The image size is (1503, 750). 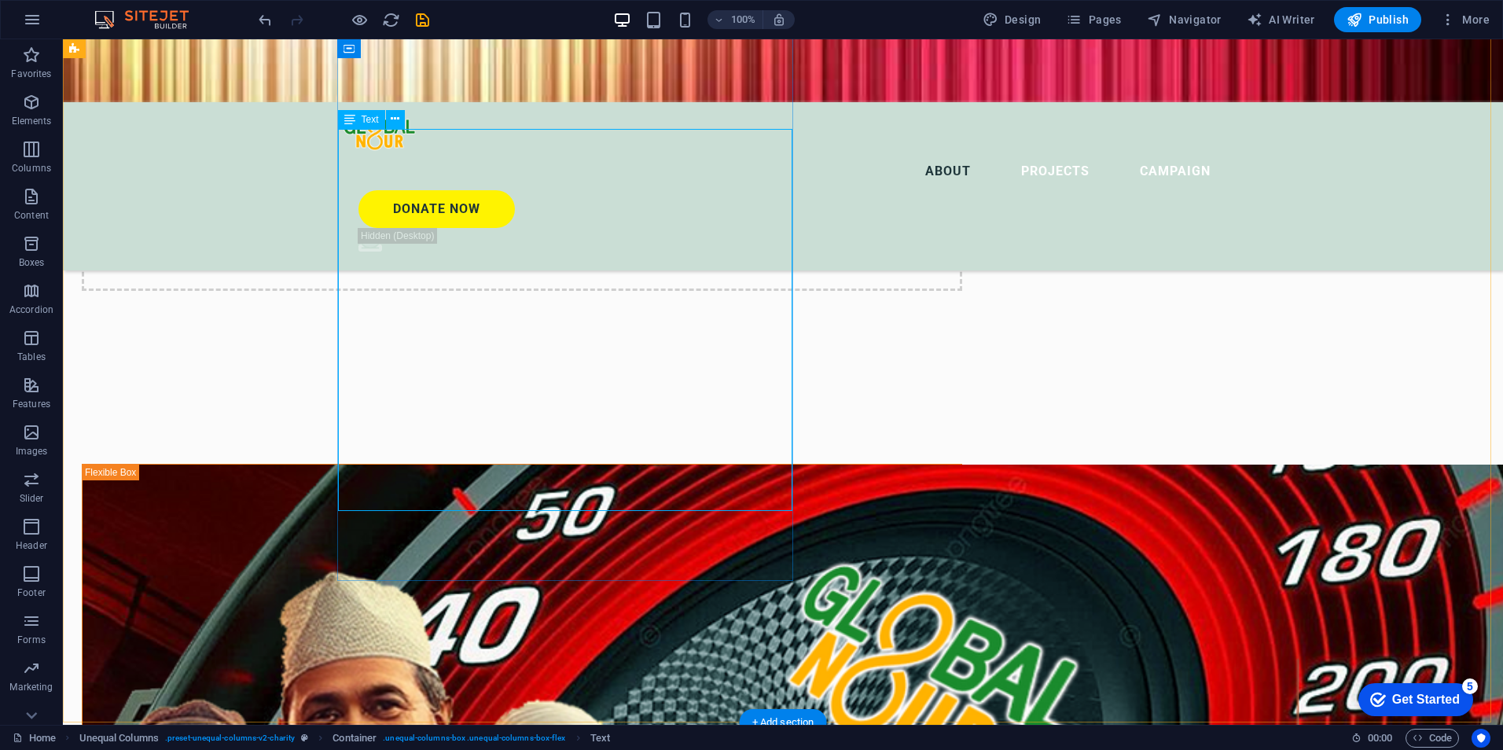 I want to click on button: save, so click(x=422, y=20).